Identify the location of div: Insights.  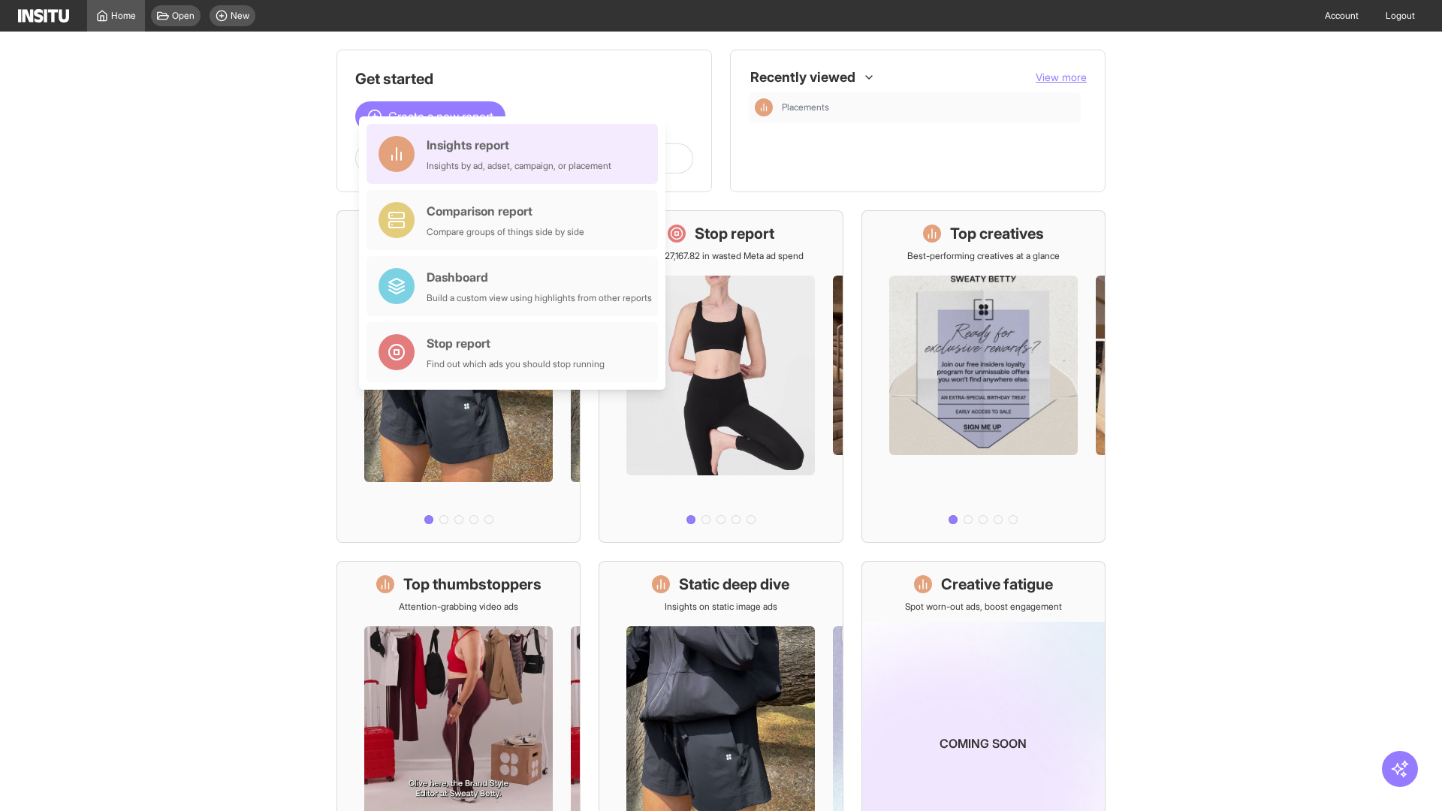
(764, 107).